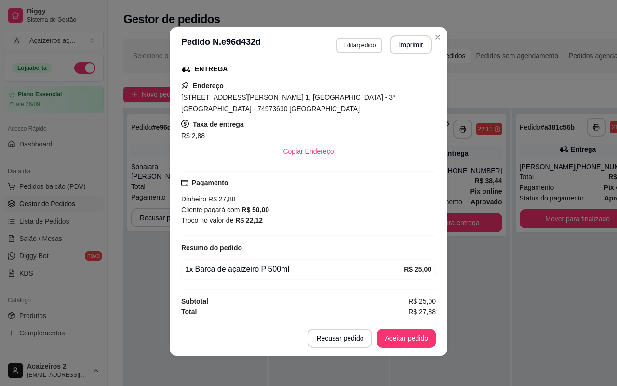 This screenshot has width=617, height=386. Describe the element at coordinates (308, 151) in the screenshot. I see `button: Copiar Endereço` at that location.